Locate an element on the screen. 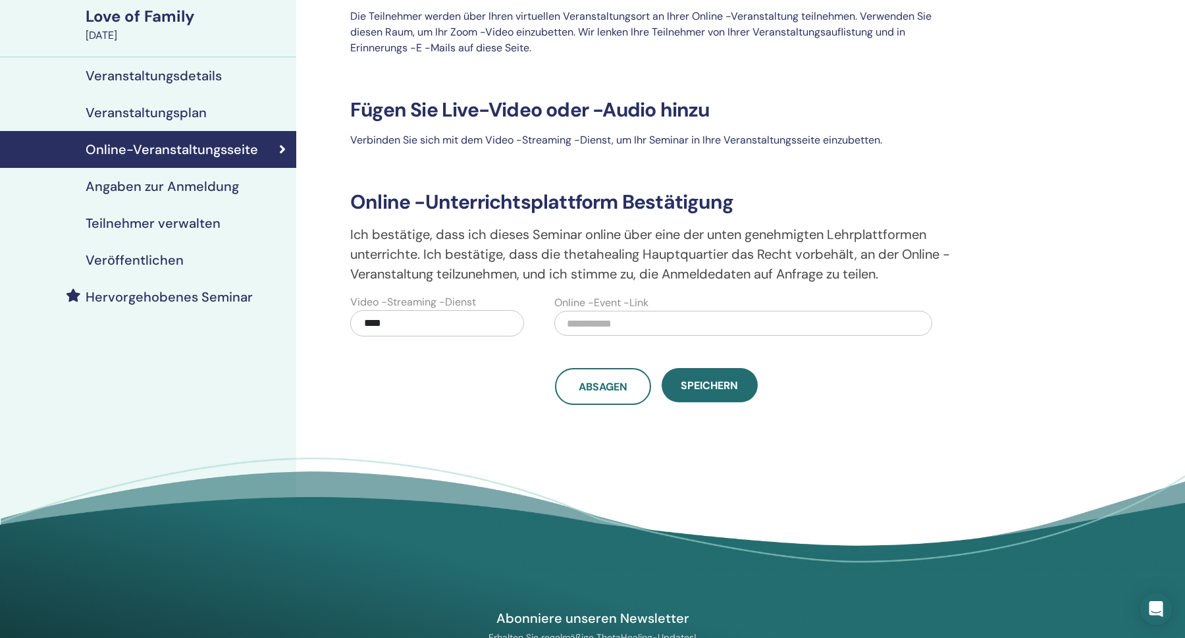 The height and width of the screenshot is (638, 1185). div: Love of Family is located at coordinates (187, 16).